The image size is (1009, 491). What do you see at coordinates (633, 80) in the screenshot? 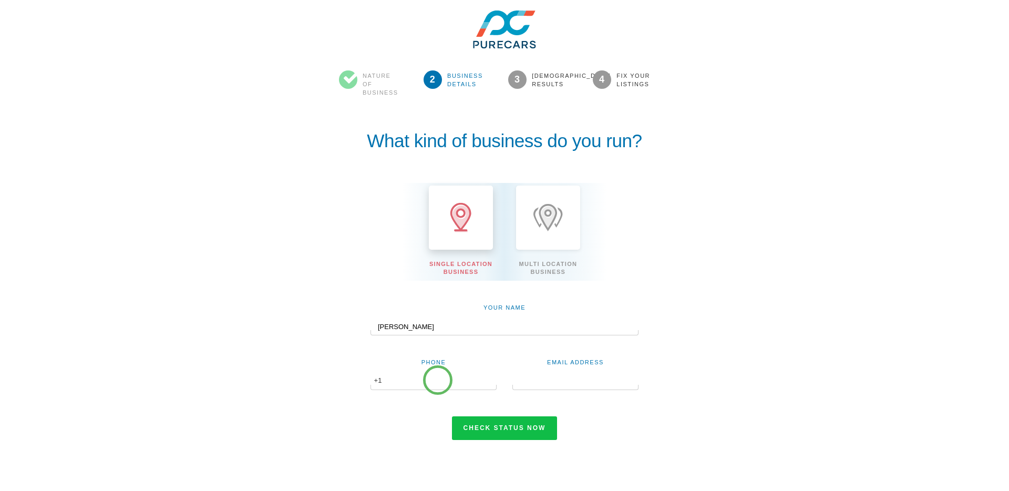
I see `span: Fix your Listings` at bounding box center [633, 80].